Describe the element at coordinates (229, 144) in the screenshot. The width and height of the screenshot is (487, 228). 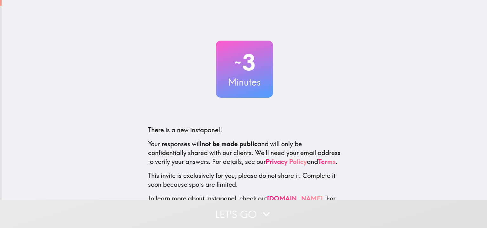
I see `b: not be made public` at that location.